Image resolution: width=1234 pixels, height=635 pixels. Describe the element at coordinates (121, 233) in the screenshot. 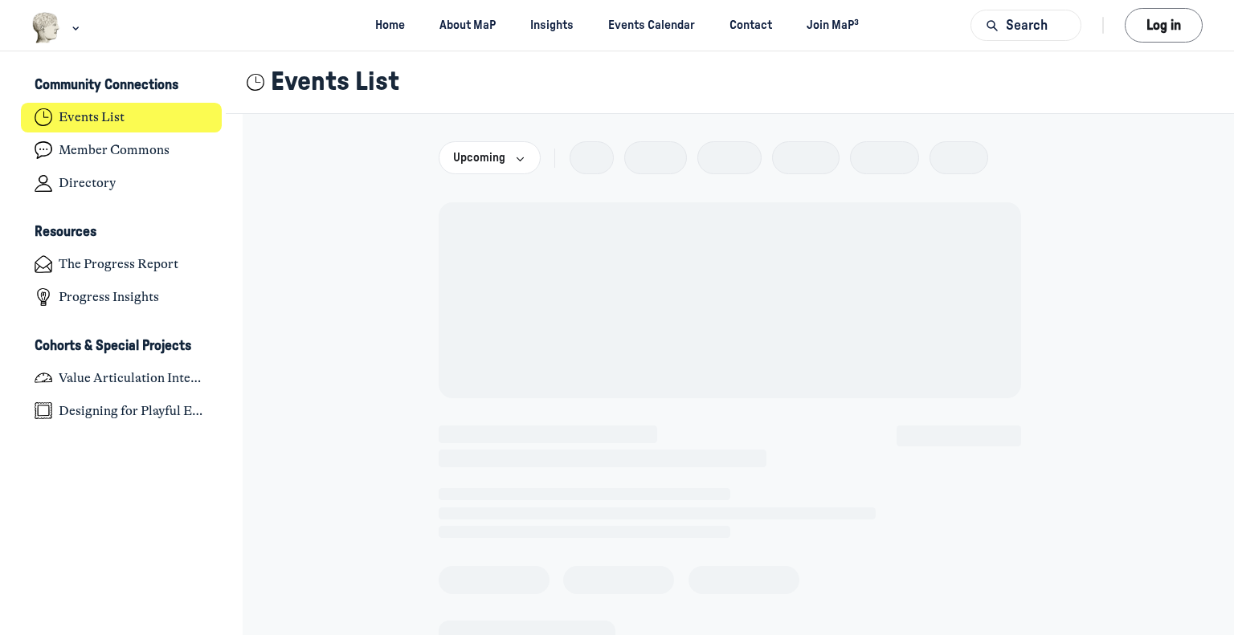

I see `button: ResourcesCollapse space` at that location.